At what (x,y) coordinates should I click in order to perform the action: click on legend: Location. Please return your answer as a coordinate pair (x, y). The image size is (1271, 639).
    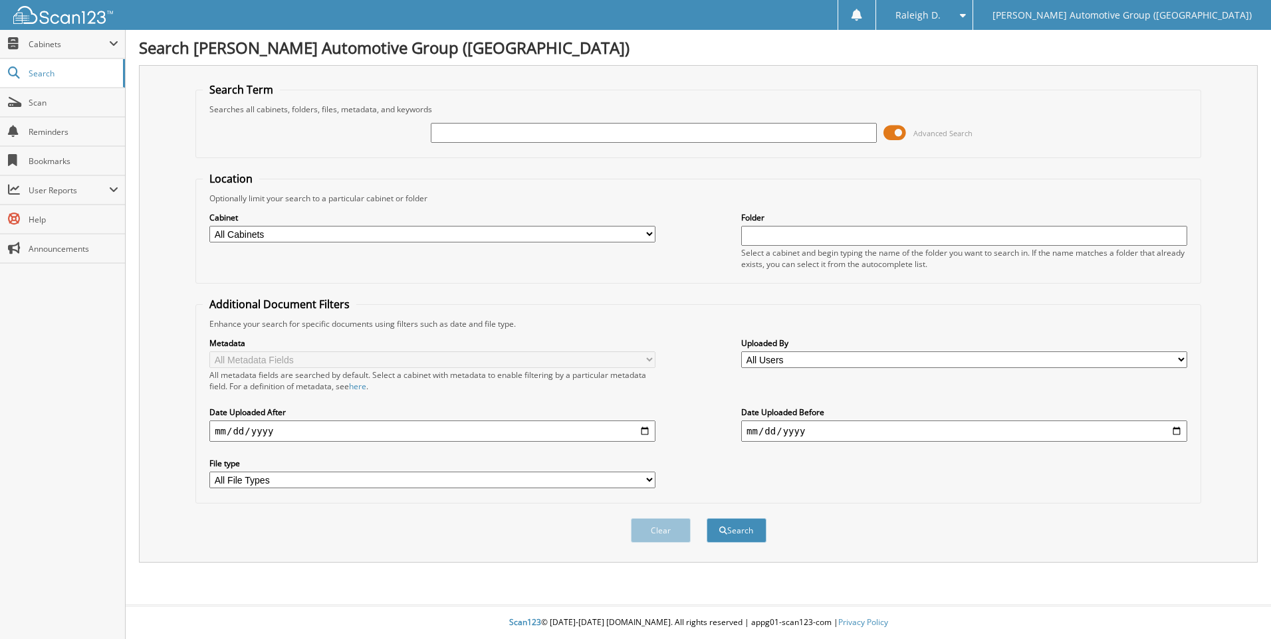
    Looking at the image, I should click on (231, 179).